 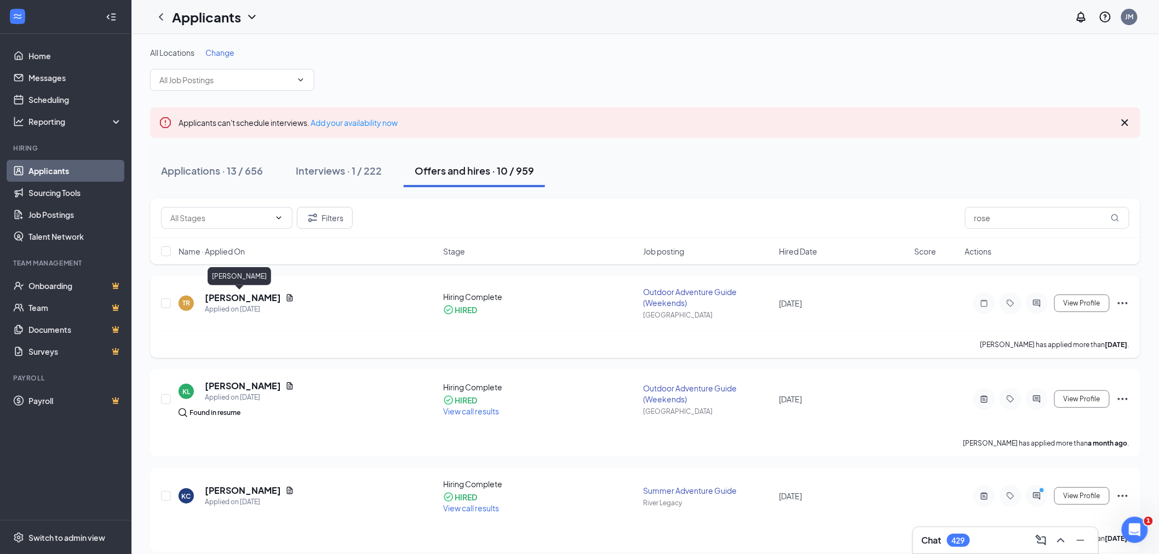 What do you see at coordinates (1061, 541) in the screenshot?
I see `svg: ChevronUp` at bounding box center [1061, 541].